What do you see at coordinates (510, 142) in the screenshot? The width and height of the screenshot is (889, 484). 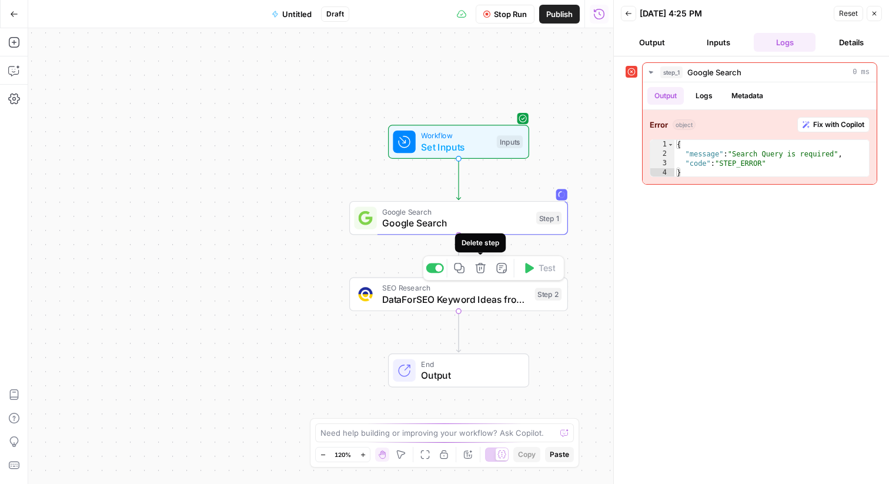 I see `div: Inputs` at bounding box center [510, 142].